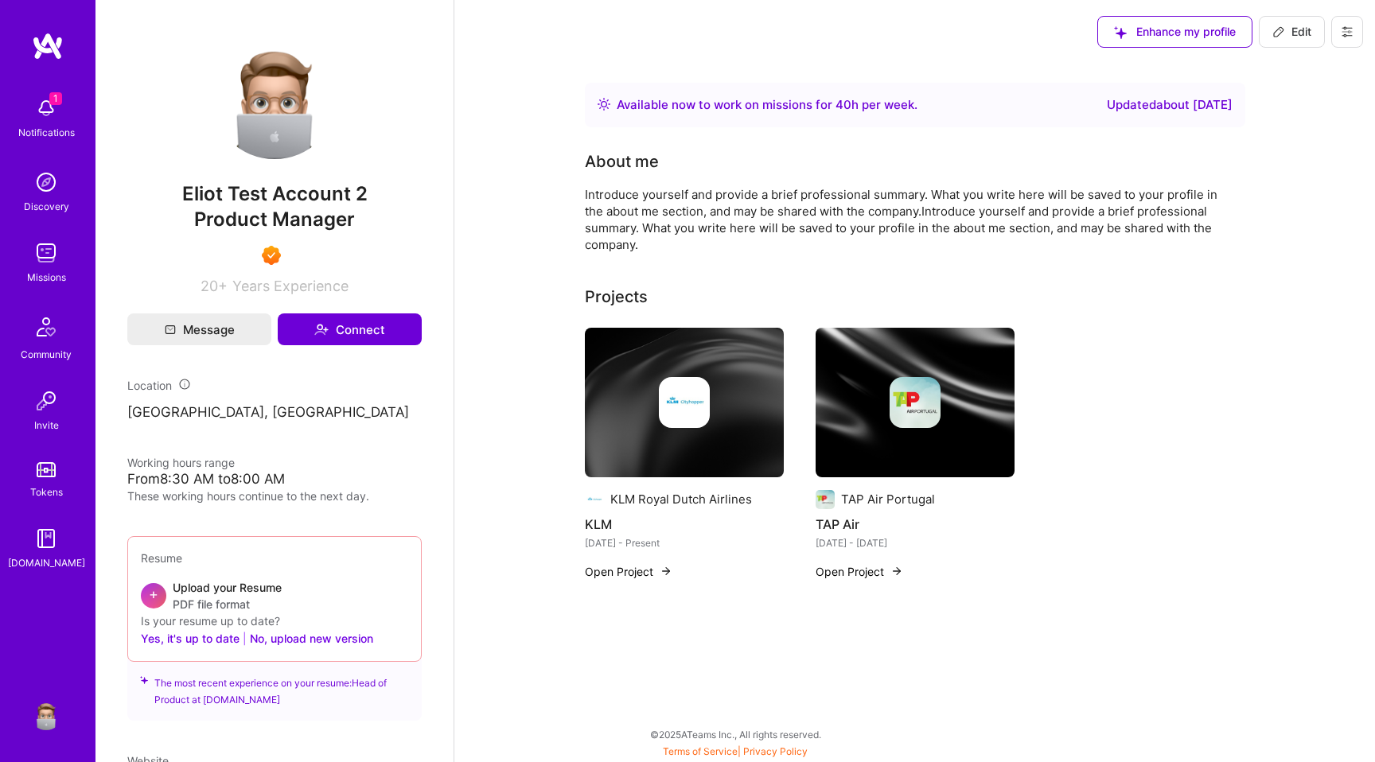  Describe the element at coordinates (311, 639) in the screenshot. I see `button: No, upload new version` at that location.